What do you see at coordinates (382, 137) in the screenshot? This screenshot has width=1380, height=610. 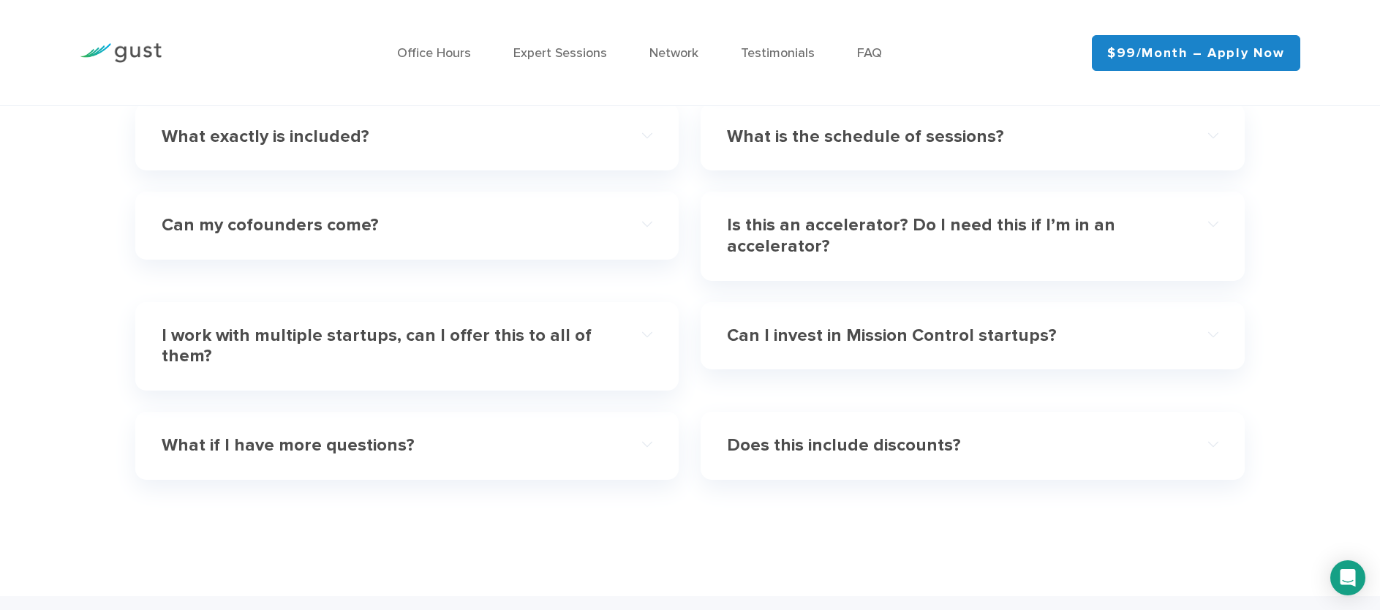 I see `h4: What exactly is included?` at bounding box center [382, 137].